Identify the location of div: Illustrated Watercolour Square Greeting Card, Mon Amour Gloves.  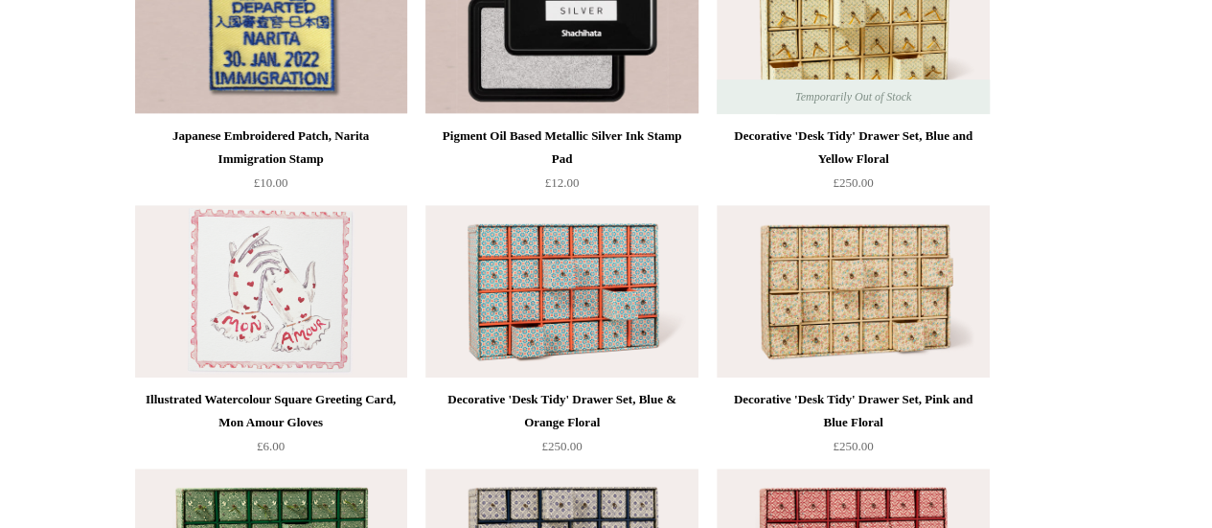
(271, 411).